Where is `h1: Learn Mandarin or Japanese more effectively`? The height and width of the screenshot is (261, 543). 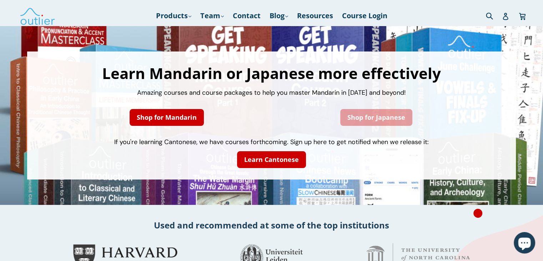 h1: Learn Mandarin or Japanese more effectively is located at coordinates (271, 73).